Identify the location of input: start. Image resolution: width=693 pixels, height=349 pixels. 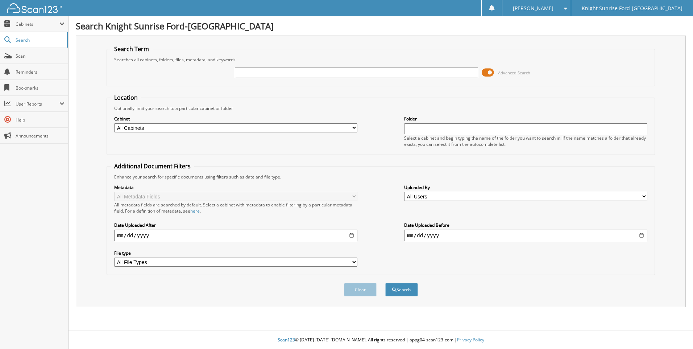
(236, 235).